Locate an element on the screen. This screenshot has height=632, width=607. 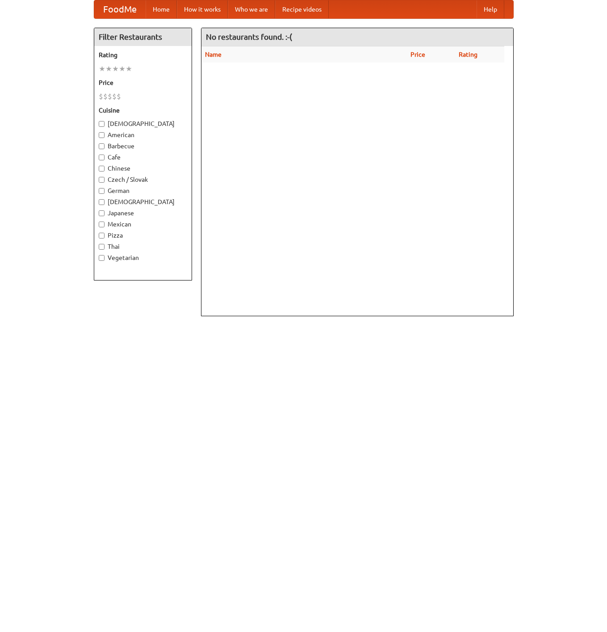
a: Price is located at coordinates (418, 55).